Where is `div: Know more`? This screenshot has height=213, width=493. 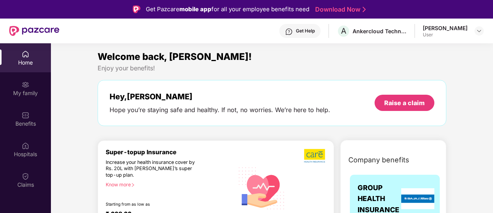
div: Know more is located at coordinates (167, 184).